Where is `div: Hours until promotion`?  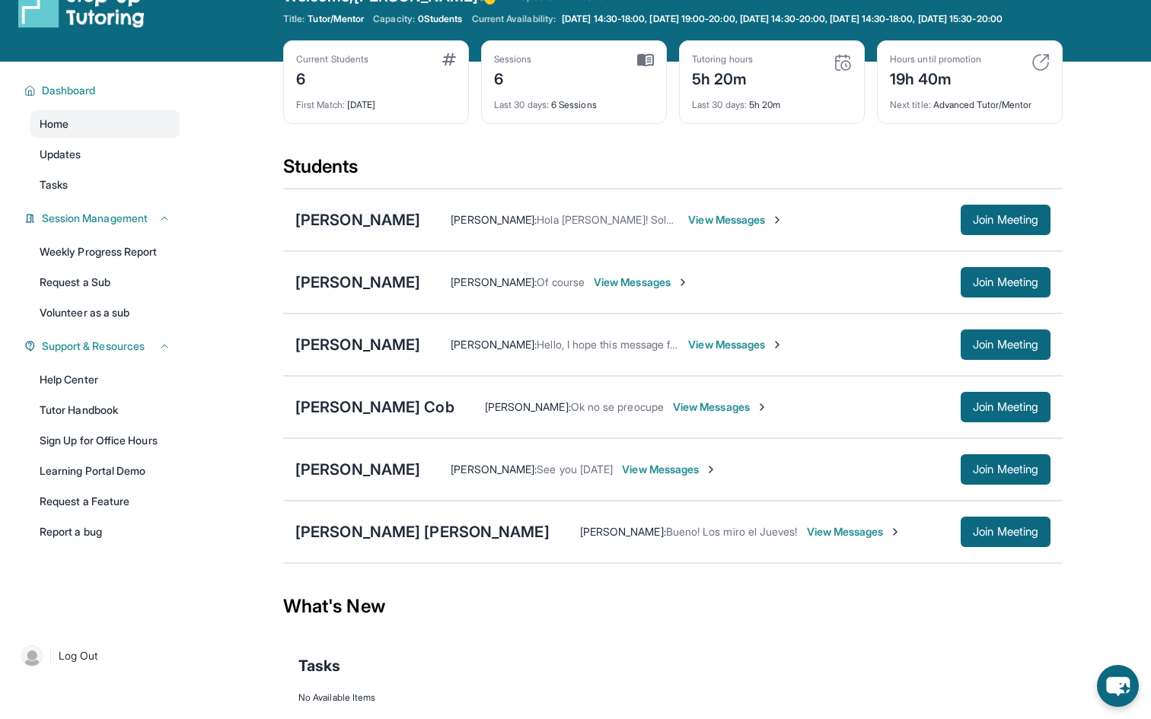 div: Hours until promotion is located at coordinates (935, 59).